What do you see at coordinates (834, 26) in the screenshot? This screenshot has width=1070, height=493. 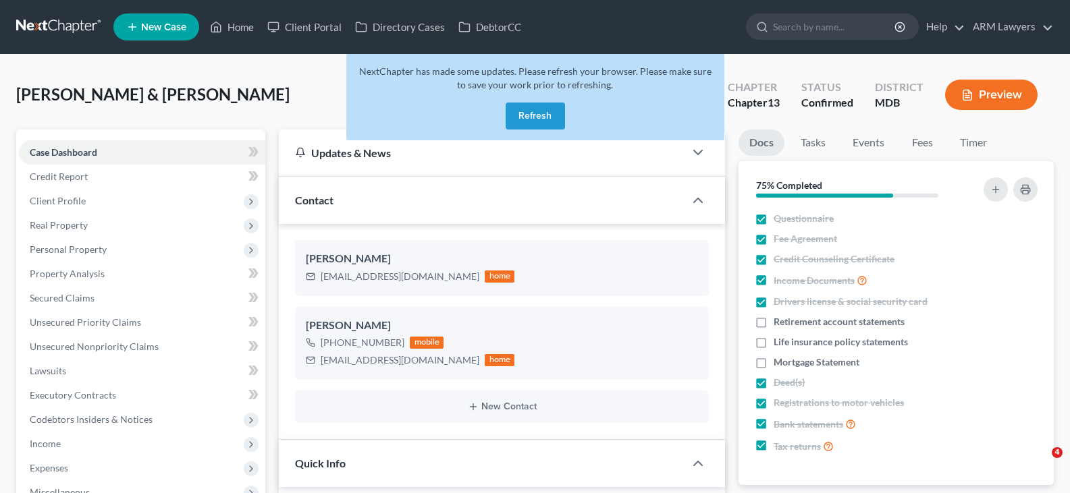 I see `input: Search by name...` at bounding box center [834, 26].